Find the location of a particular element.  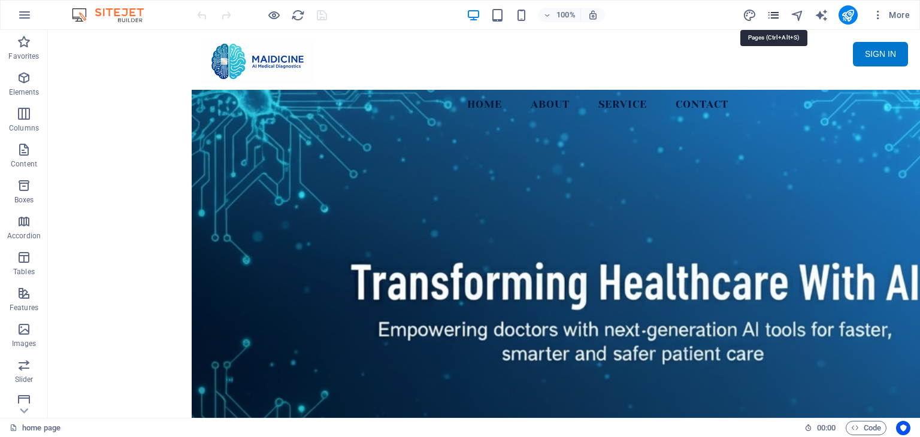

i: AI Writer is located at coordinates (821, 15).